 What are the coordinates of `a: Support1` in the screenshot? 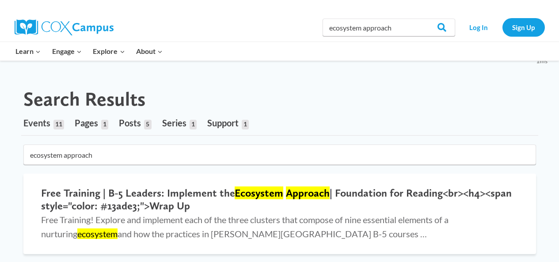 It's located at (228, 123).